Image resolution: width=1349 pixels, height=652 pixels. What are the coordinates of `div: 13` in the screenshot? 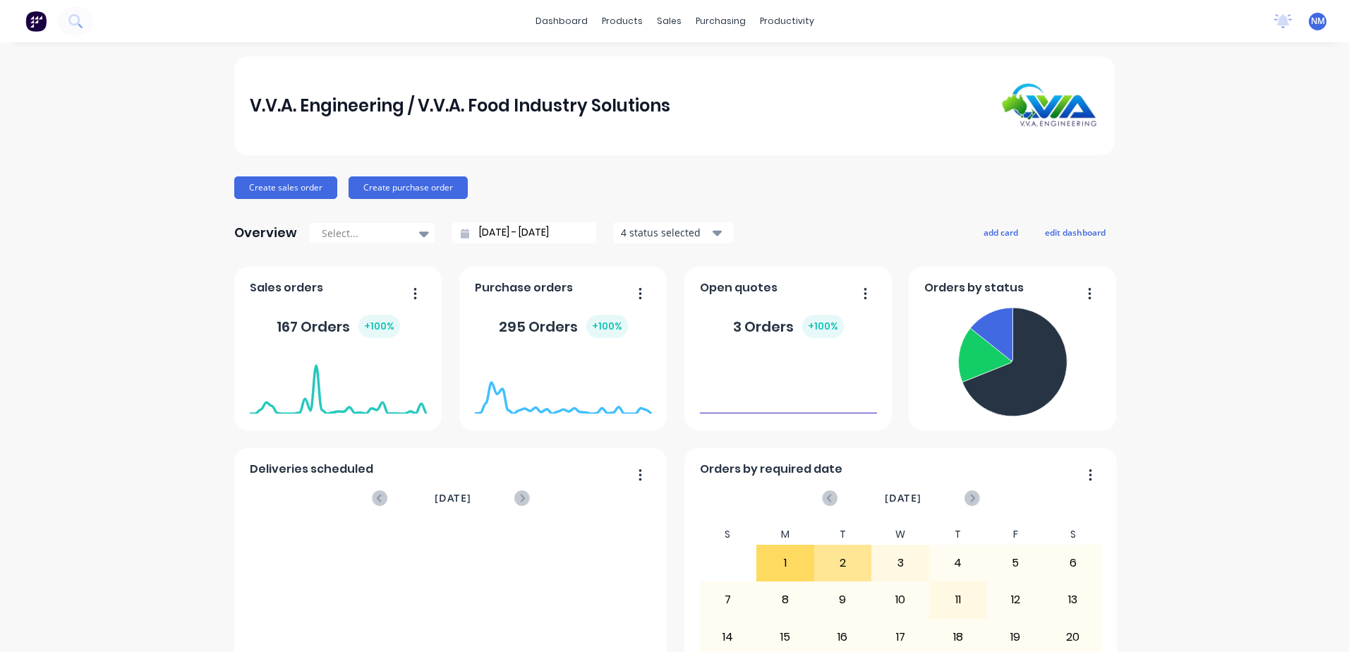 It's located at (1073, 600).